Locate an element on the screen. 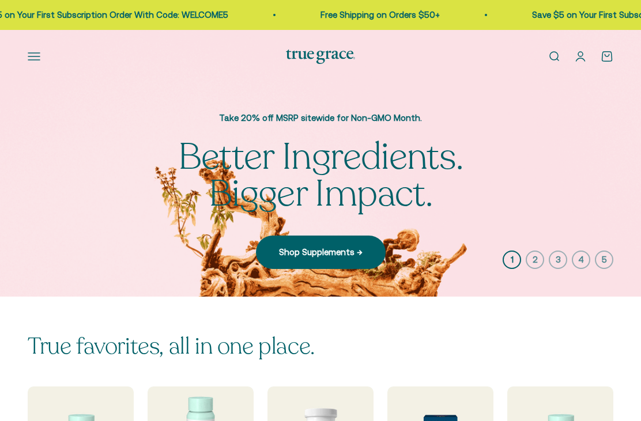  button: 1 is located at coordinates (512, 260).